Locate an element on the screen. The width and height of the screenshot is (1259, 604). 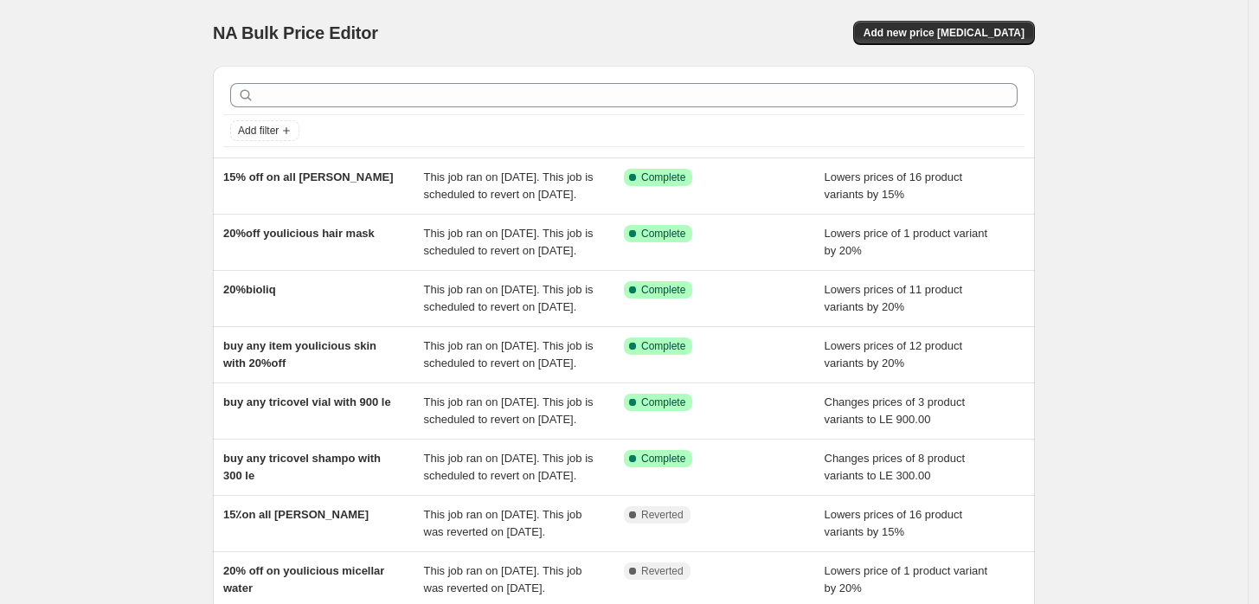
span: 20%off youlicious hair mask is located at coordinates (298, 233).